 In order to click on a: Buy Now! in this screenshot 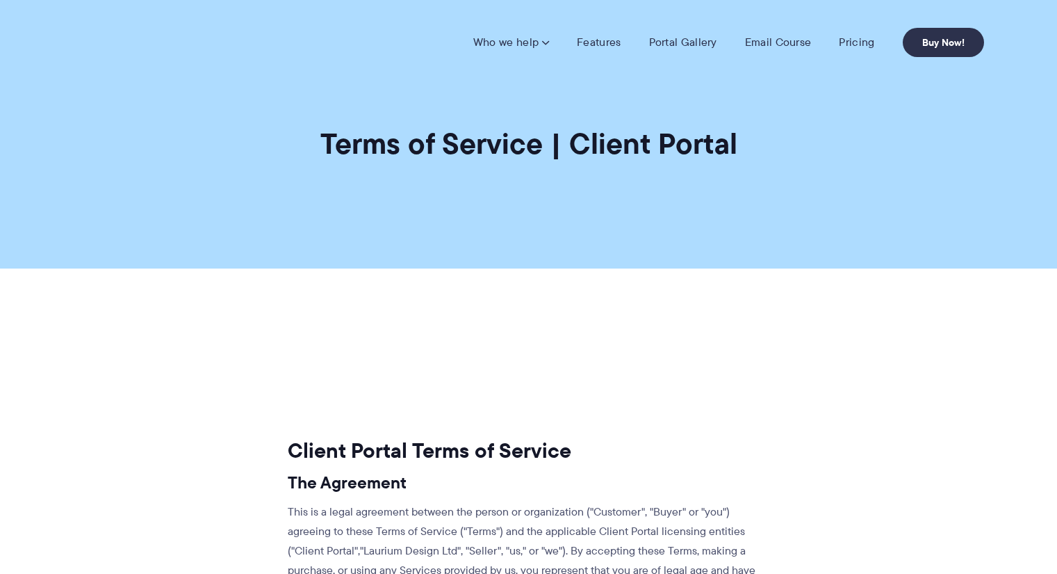, I will do `click(943, 42)`.